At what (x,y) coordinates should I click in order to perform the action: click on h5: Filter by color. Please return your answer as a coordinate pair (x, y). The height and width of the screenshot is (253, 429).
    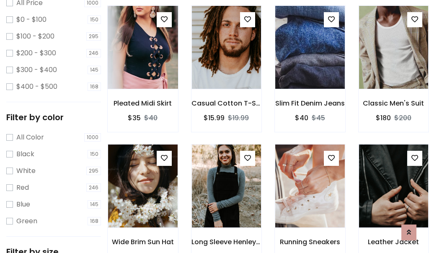
    Looking at the image, I should click on (54, 117).